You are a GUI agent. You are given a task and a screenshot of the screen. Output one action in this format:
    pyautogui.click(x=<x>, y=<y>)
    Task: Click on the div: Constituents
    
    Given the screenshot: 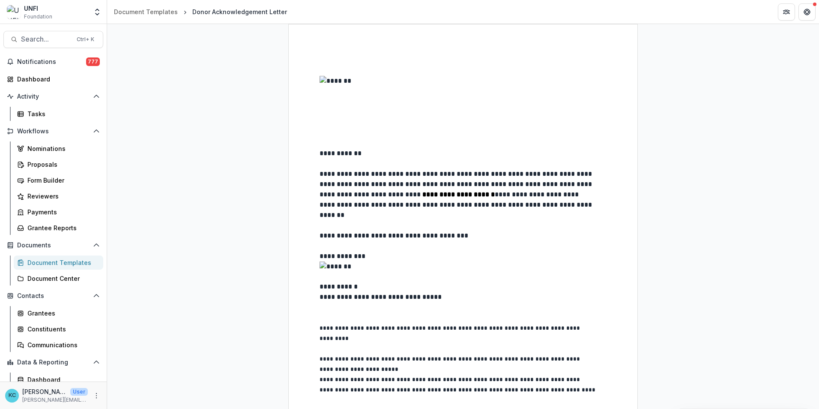 What is the action you would take?
    pyautogui.click(x=62, y=328)
    